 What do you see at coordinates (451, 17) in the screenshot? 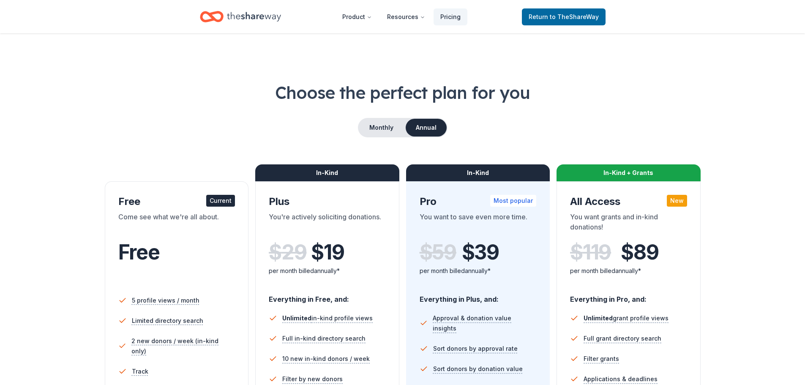
I see `a: Pricing` at bounding box center [451, 17].